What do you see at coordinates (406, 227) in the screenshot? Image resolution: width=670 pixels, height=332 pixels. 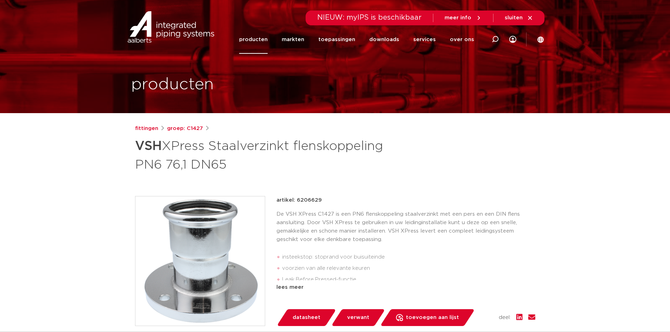 I see `p: De VSH XPress C1427 is een PN6 flenskoppeling staalverzinkt met een pers en een DIN flens aanslui...` at bounding box center [406, 227].